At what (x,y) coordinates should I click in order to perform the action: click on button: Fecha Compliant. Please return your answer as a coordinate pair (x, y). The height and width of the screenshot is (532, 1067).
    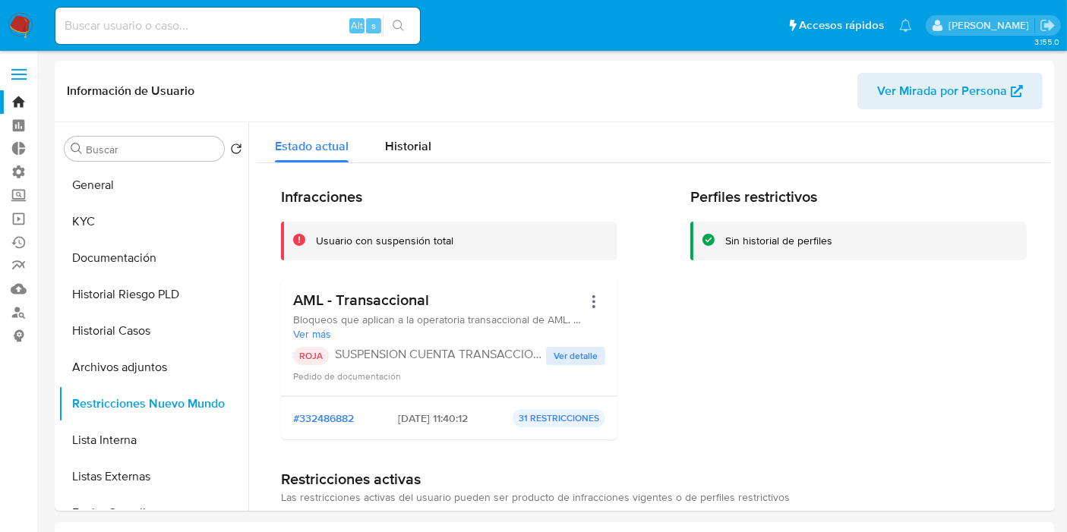
    Looking at the image, I should click on (153, 513).